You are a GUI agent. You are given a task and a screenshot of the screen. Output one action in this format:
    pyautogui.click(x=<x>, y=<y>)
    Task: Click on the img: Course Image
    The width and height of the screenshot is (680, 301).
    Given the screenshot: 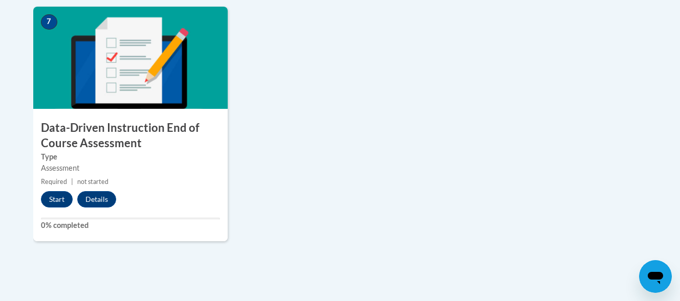 What is the action you would take?
    pyautogui.click(x=130, y=58)
    